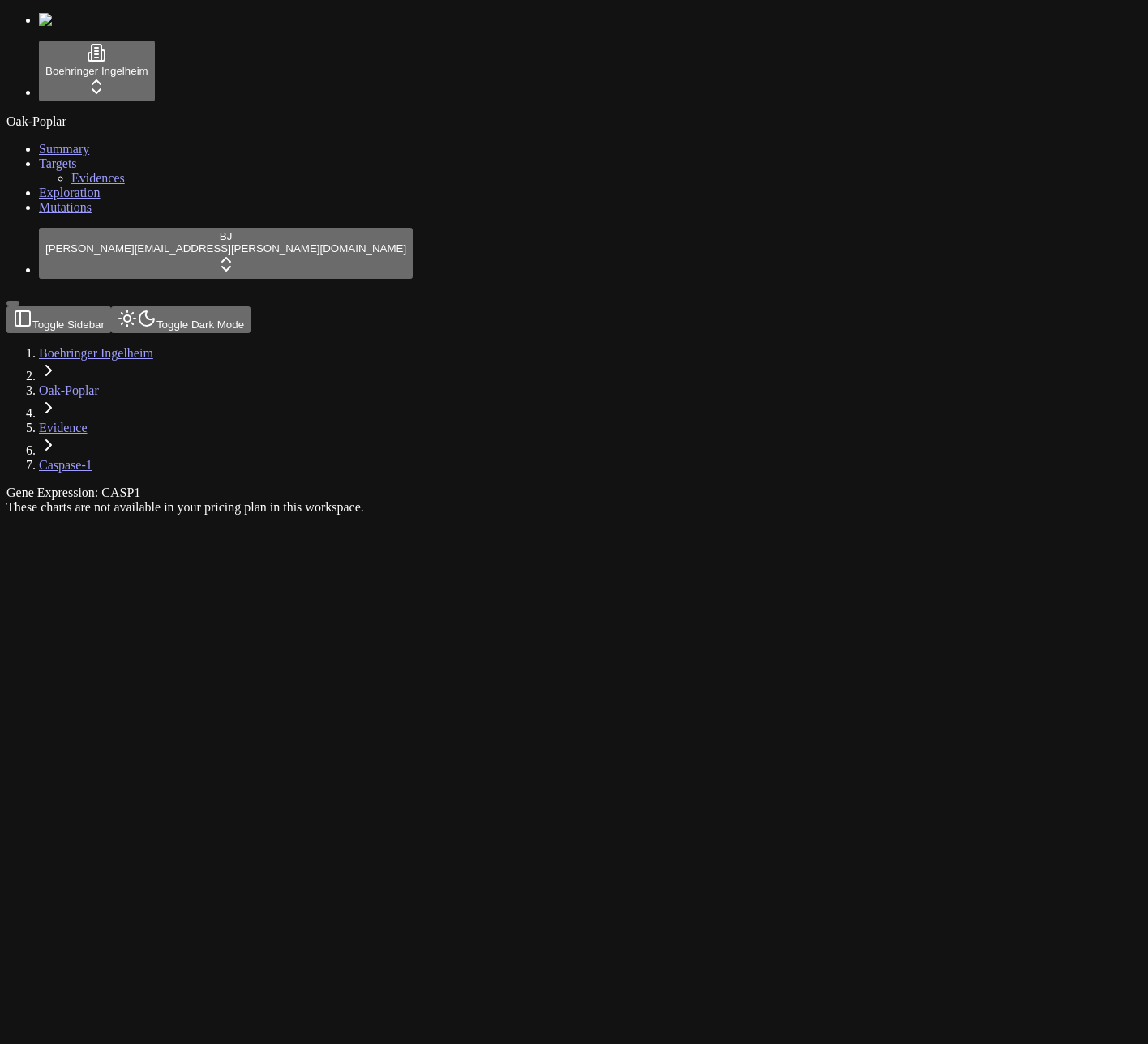  What do you see at coordinates (64, 149) in the screenshot?
I see `a: Summary` at bounding box center [64, 149].